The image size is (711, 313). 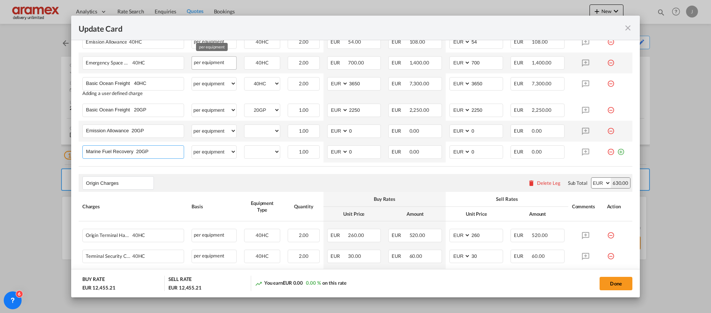 I want to click on th: Action, so click(x=618, y=206).